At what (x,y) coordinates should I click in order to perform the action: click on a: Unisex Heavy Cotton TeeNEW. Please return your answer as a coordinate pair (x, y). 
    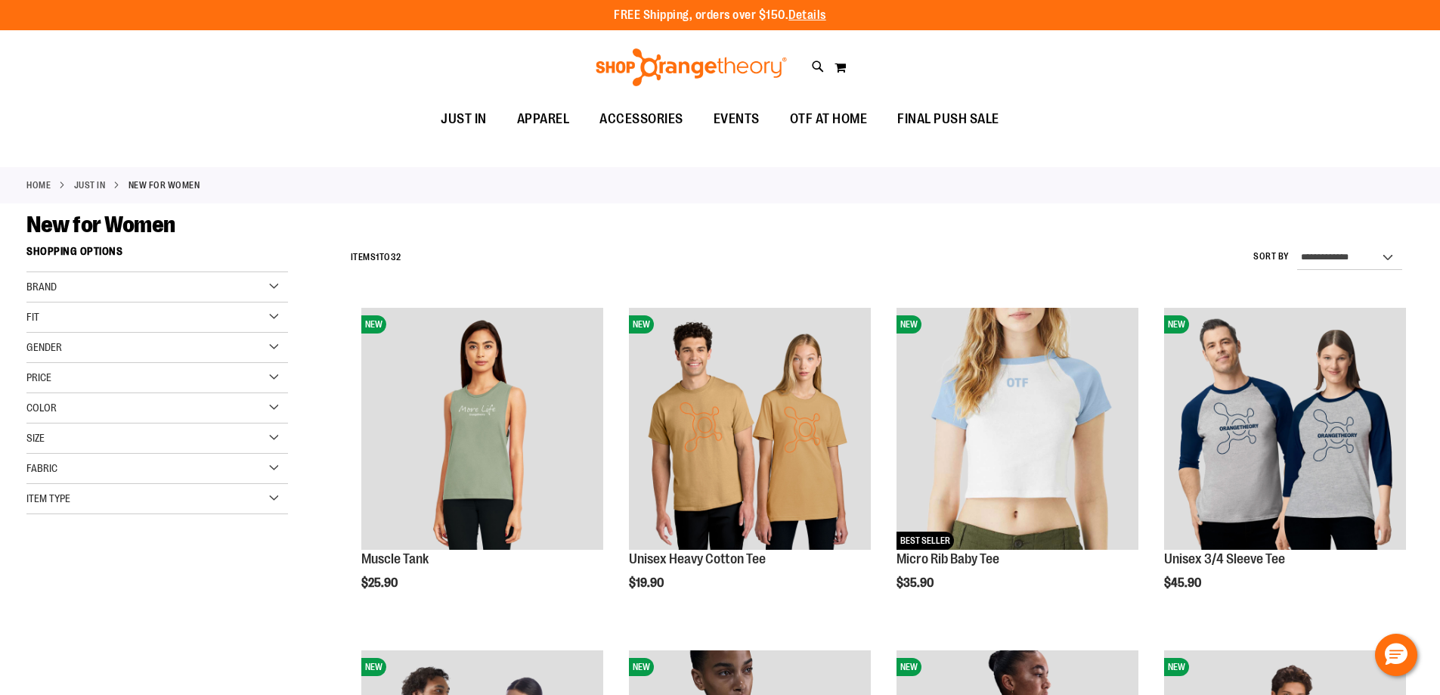
    Looking at the image, I should click on (750, 429).